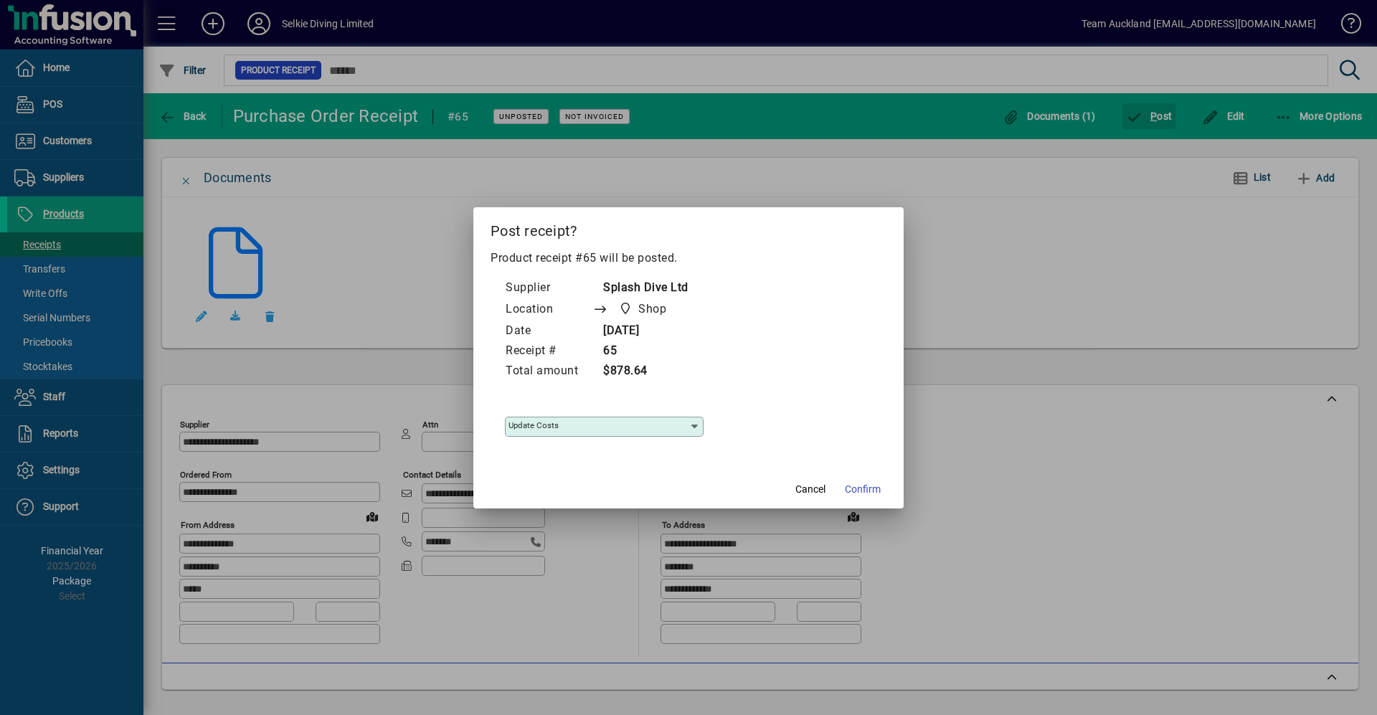 The width and height of the screenshot is (1377, 715). Describe the element at coordinates (549, 288) in the screenshot. I see `td: Supplier` at that location.